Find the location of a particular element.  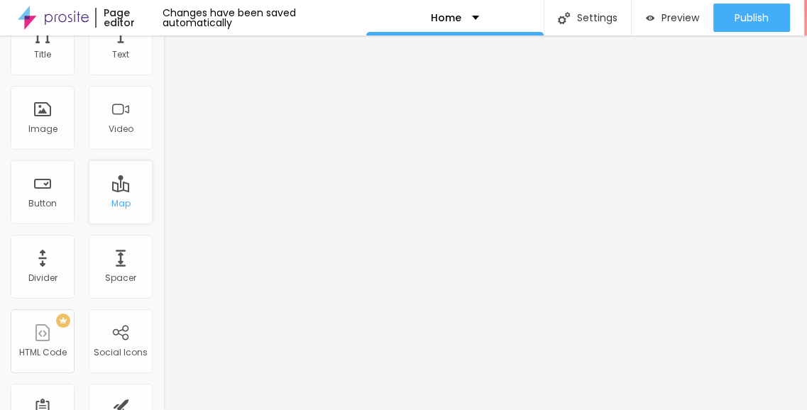

div: HTML Code is located at coordinates (43, 353).